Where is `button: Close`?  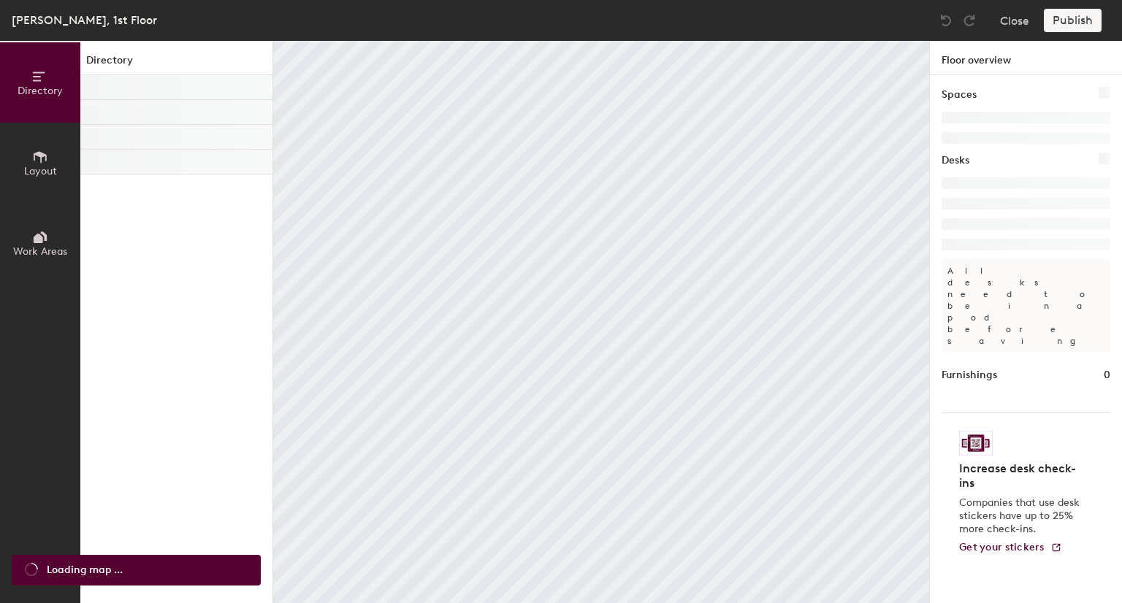
button: Close is located at coordinates (1014, 20).